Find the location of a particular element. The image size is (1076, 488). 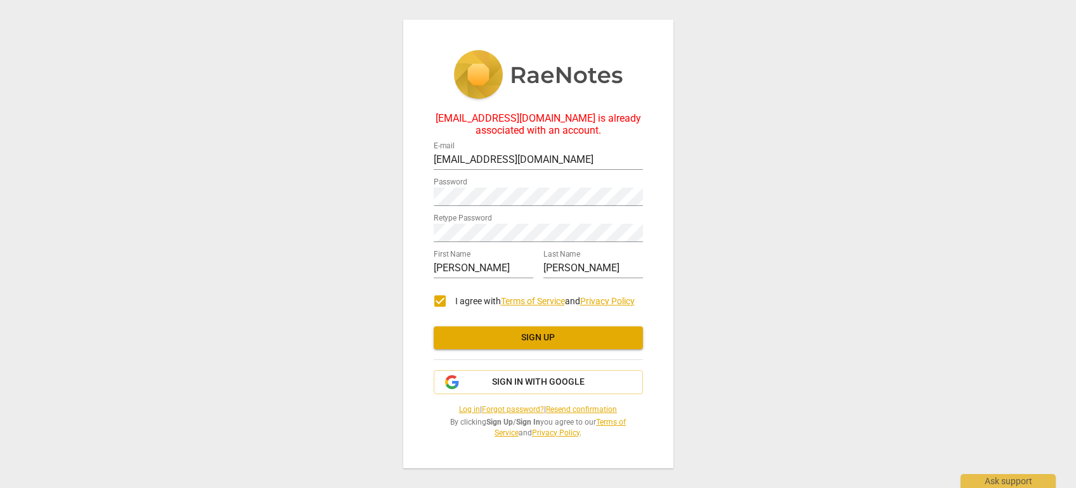

label: E-mail is located at coordinates (444, 146).